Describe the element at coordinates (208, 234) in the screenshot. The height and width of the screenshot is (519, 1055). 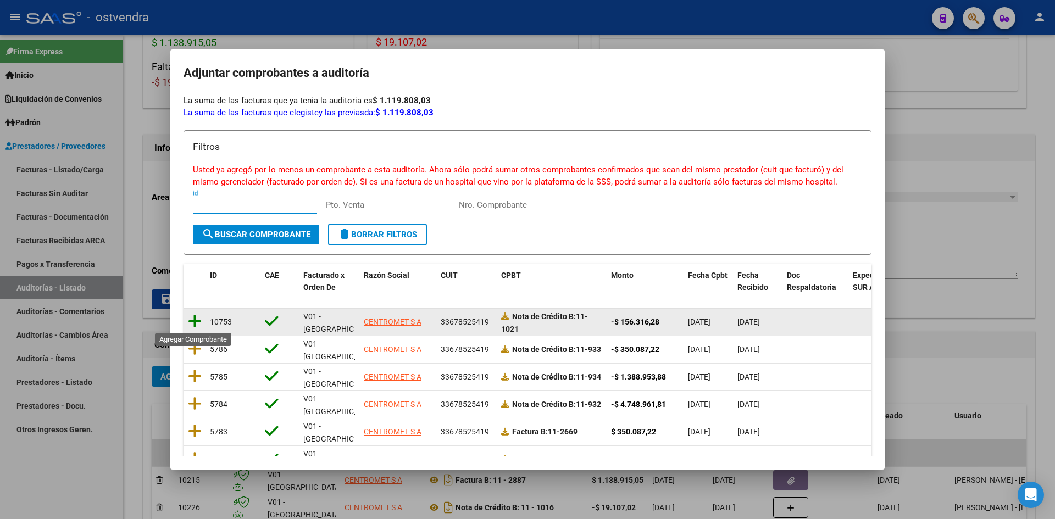
I see `mat-icon: search` at that location.